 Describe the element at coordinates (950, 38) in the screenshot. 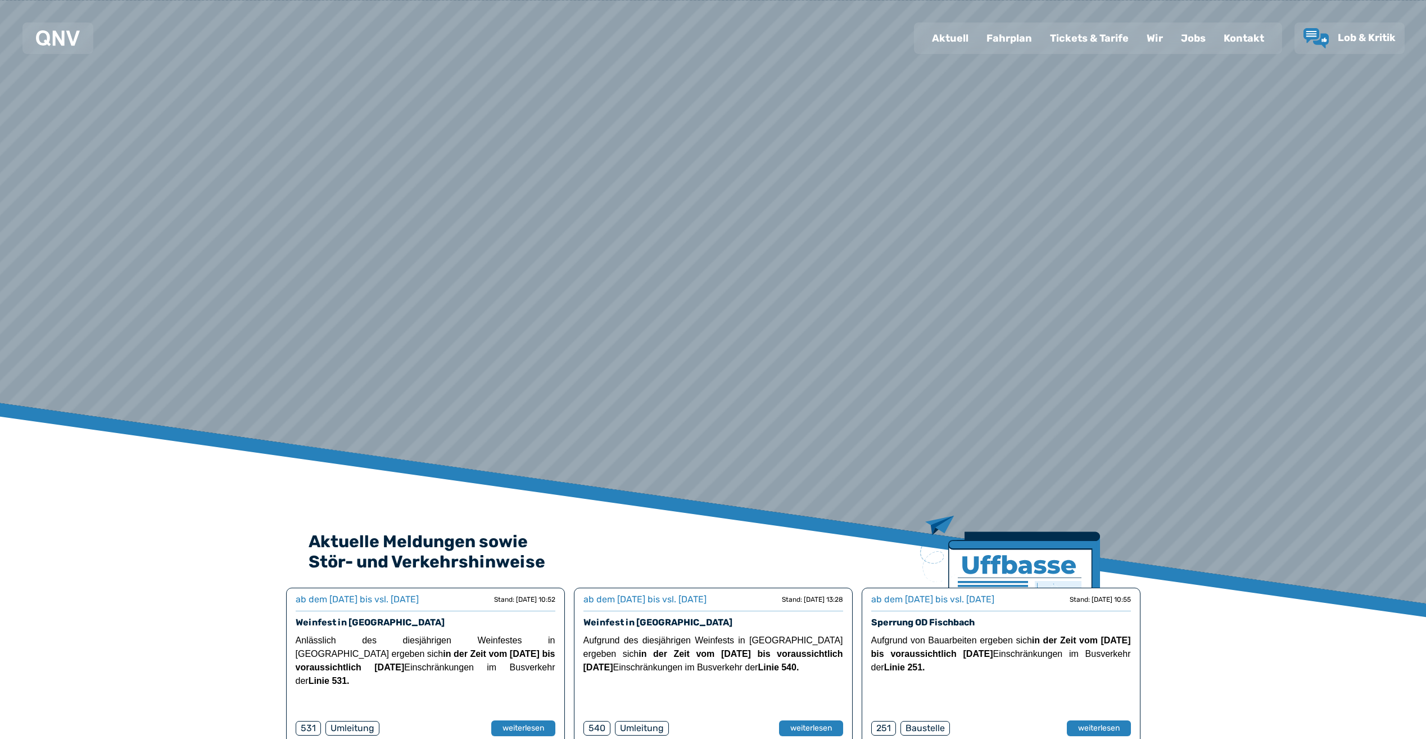

I see `div: Aktuell` at that location.